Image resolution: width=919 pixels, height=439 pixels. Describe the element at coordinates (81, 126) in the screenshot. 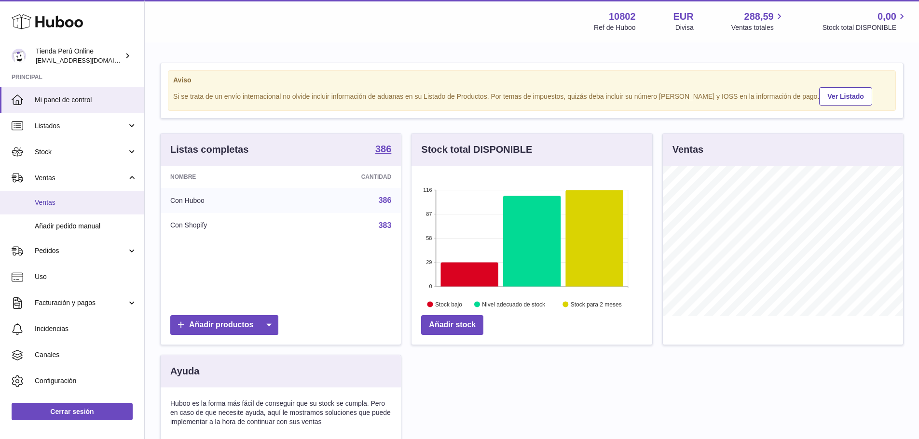

I see `span: Listados` at that location.